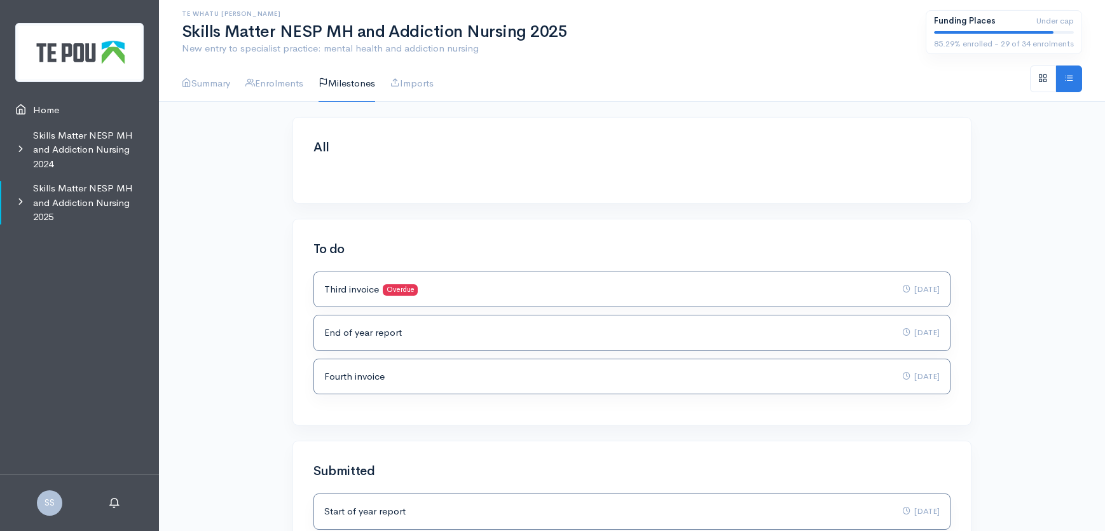 This screenshot has height=531, width=1105. What do you see at coordinates (1055, 21) in the screenshot?
I see `span: Under cap` at bounding box center [1055, 21].